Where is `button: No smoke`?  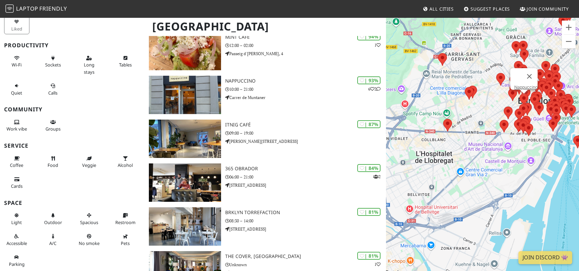
button: No smoke is located at coordinates (89, 239).